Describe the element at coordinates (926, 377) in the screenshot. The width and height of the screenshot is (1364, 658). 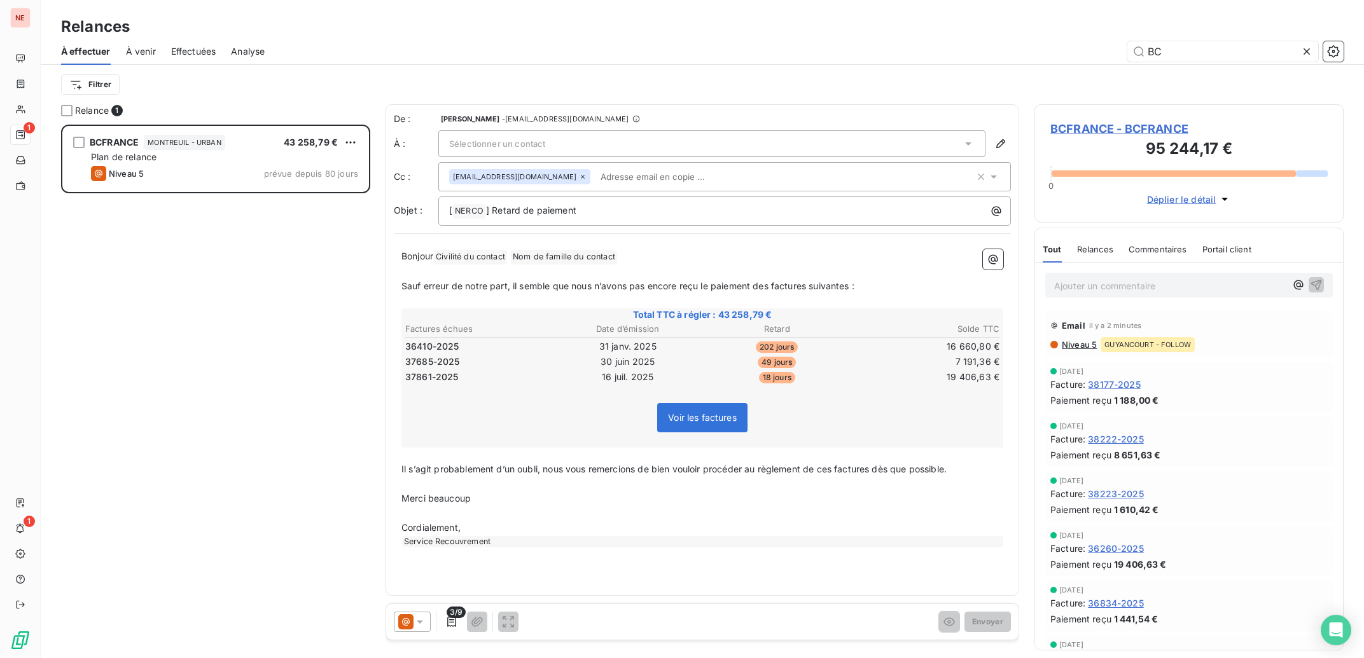
I see `td: 19 406,63 €` at that location.